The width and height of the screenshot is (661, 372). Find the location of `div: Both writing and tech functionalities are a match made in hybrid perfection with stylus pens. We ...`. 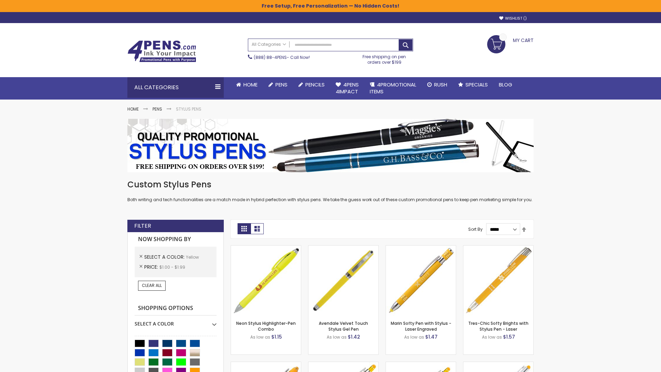

div: Both writing and tech functionalities are a match made in hybrid perfection with stylus pens. We ... is located at coordinates (331, 191).